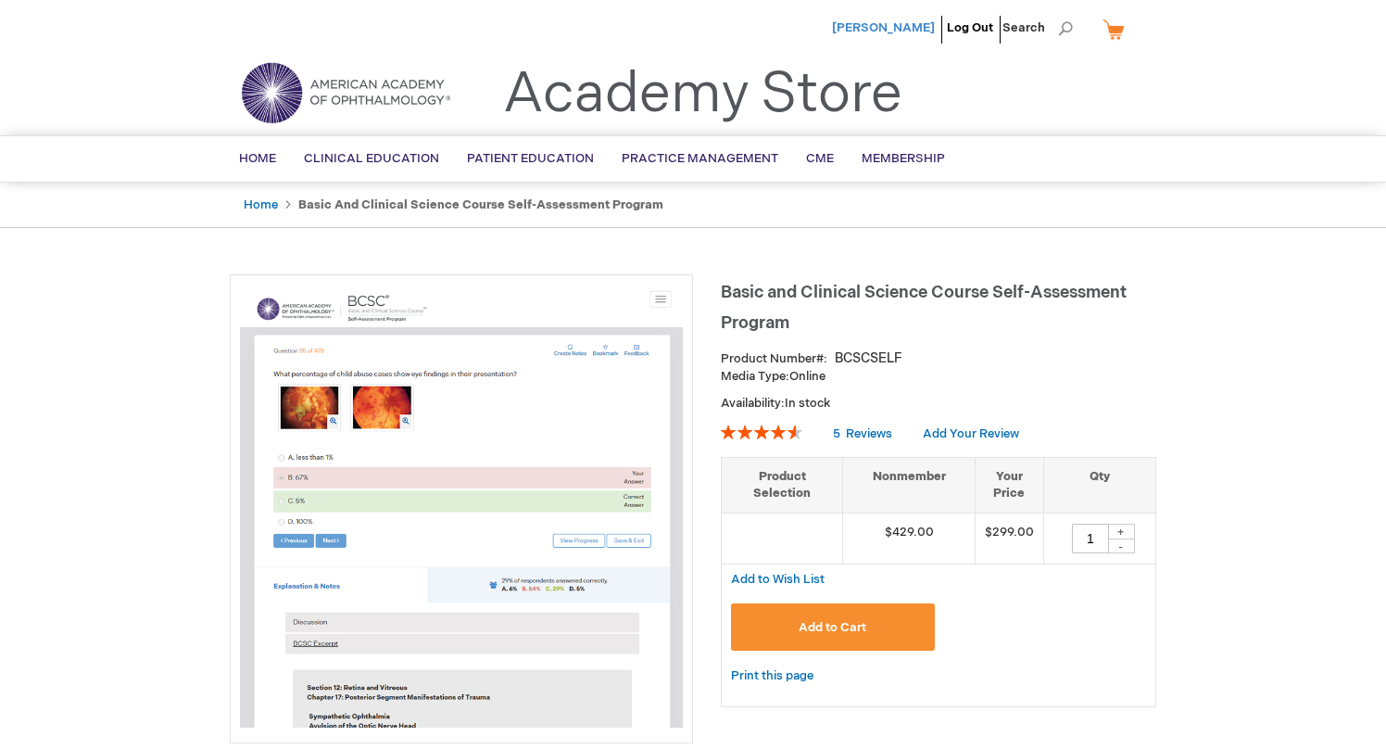 This screenshot has height=749, width=1386. I want to click on span: In stock, so click(807, 403).